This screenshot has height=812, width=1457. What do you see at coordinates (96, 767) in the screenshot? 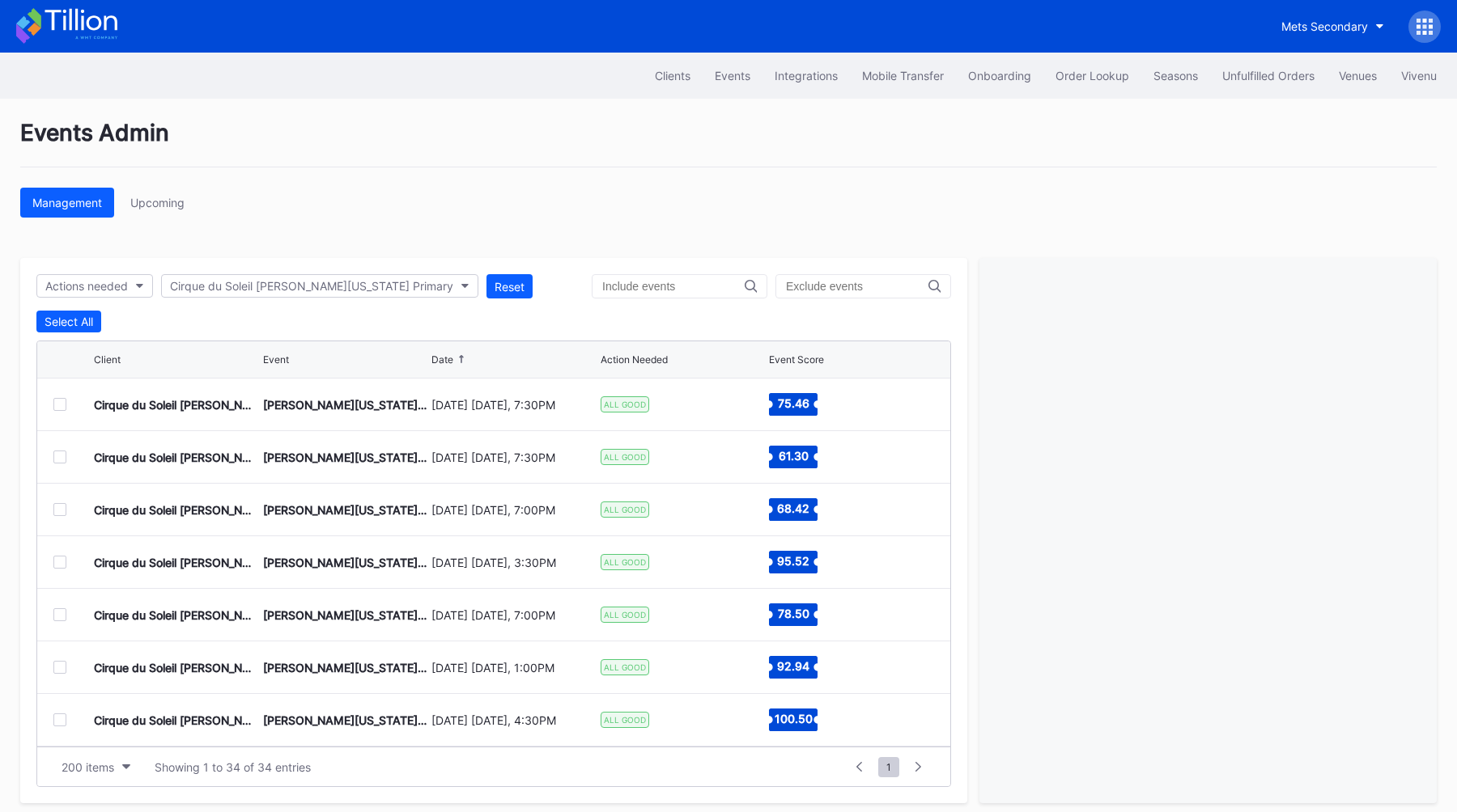
I see `button: 200 items` at bounding box center [96, 767].